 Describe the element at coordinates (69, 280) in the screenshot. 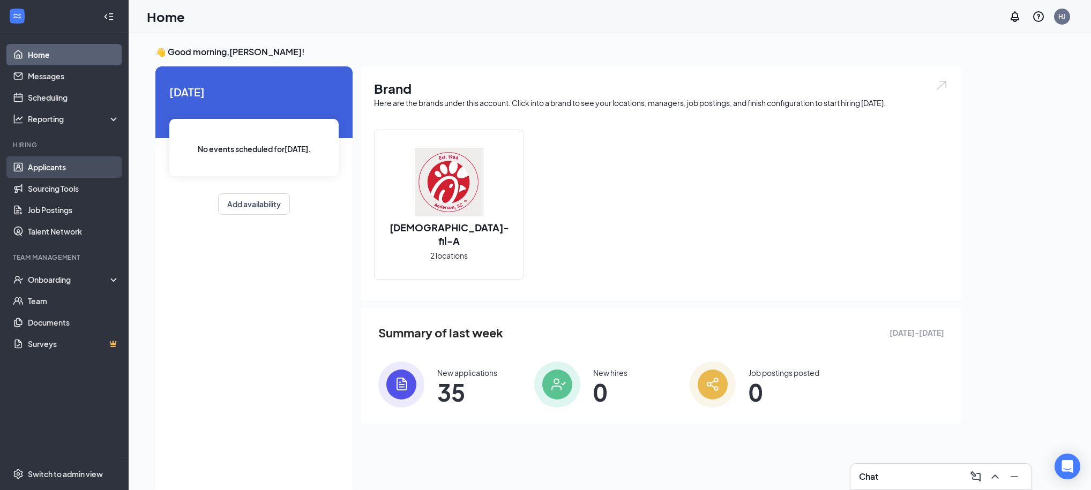

I see `div: Onboarding` at that location.